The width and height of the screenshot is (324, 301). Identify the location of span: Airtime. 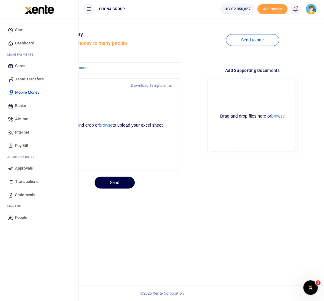
(21, 119).